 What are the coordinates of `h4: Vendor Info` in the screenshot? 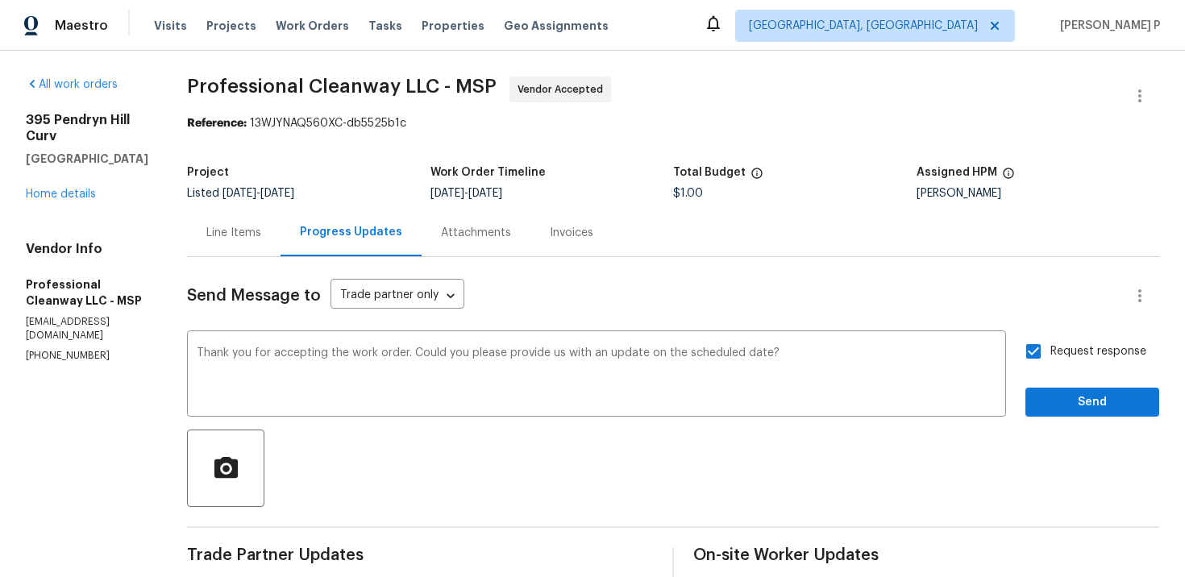 It's located at (87, 249).